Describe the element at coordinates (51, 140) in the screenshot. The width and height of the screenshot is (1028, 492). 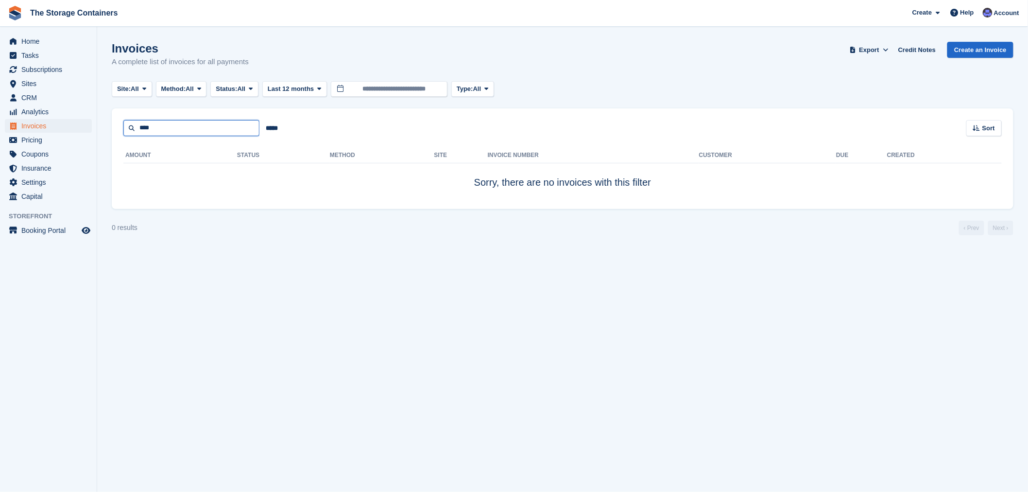
I see `span: Pricing` at that location.